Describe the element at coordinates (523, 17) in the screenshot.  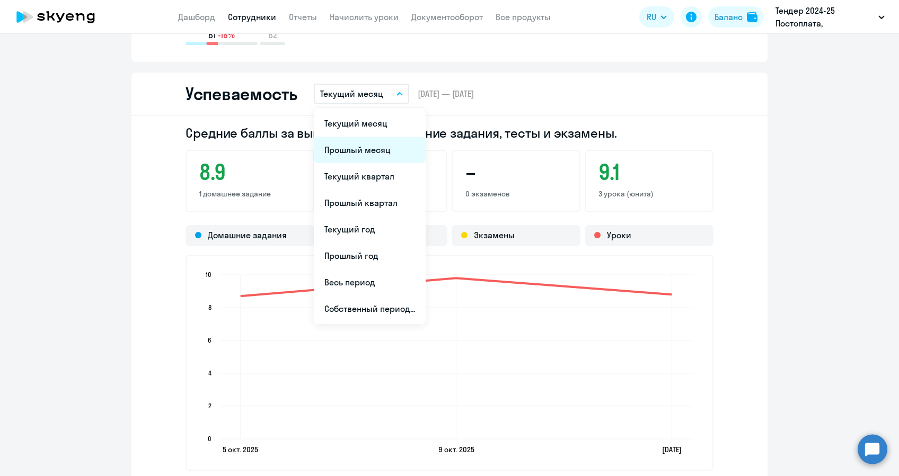
I see `a: Все продукты` at that location.